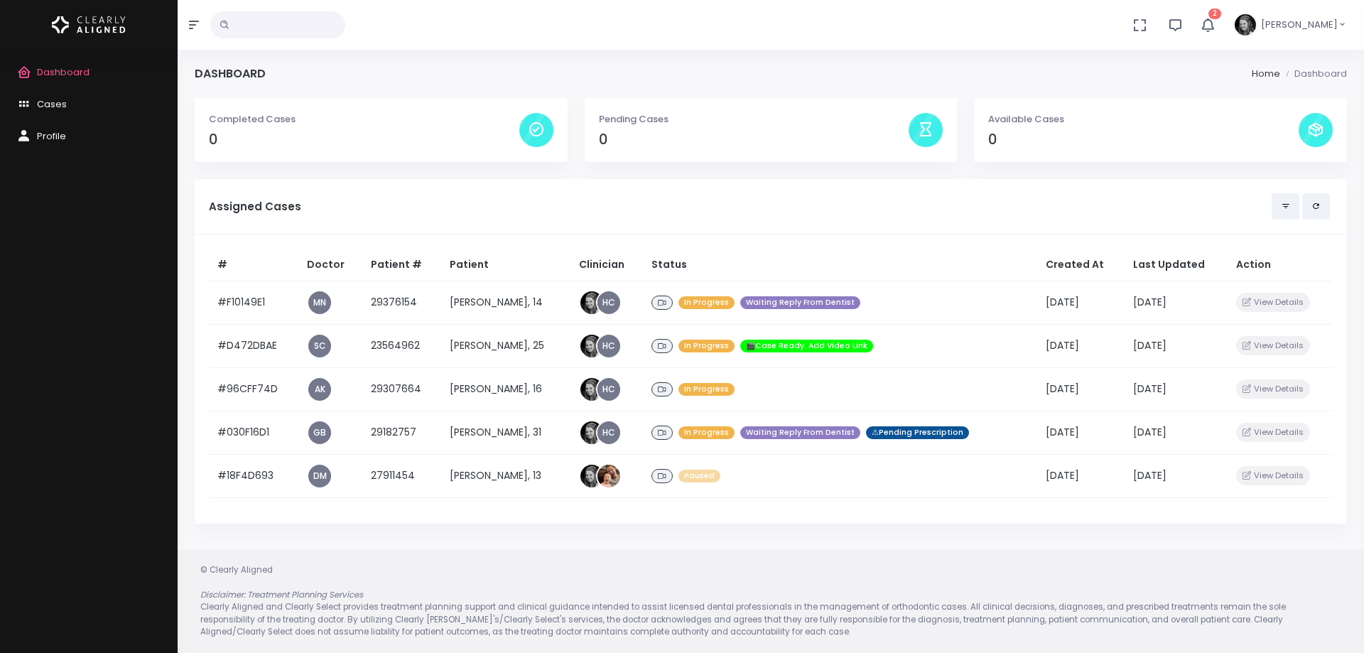 Image resolution: width=1364 pixels, height=653 pixels. I want to click on em: Disclaimer: Treatment Planning Services, so click(281, 595).